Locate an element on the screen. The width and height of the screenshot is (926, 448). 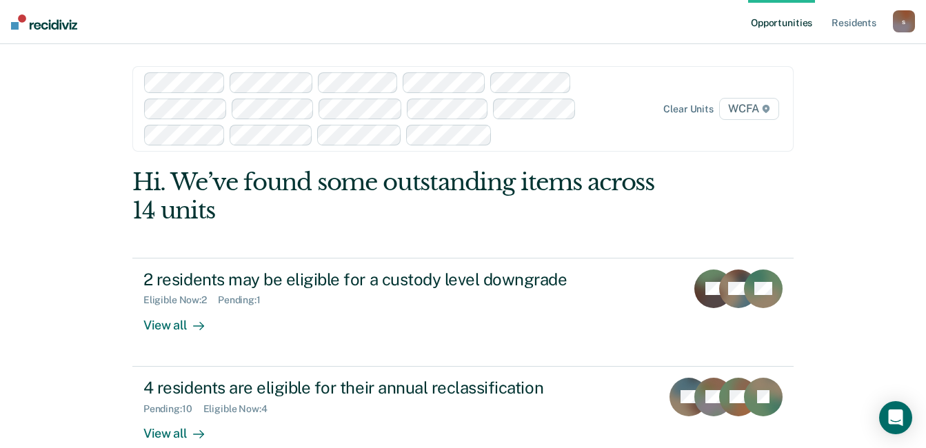
div: s is located at coordinates (904, 21).